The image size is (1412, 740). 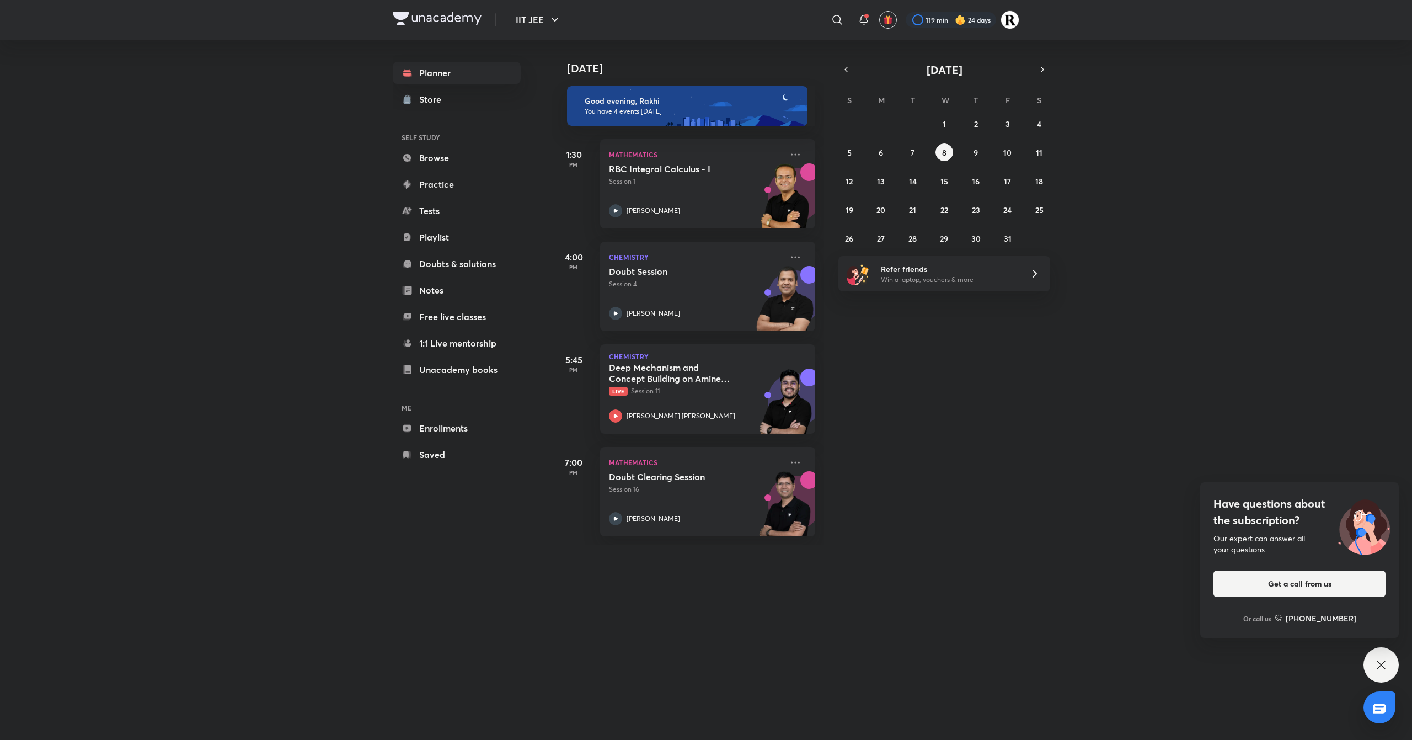 I want to click on h5: 5:45, so click(x=574, y=360).